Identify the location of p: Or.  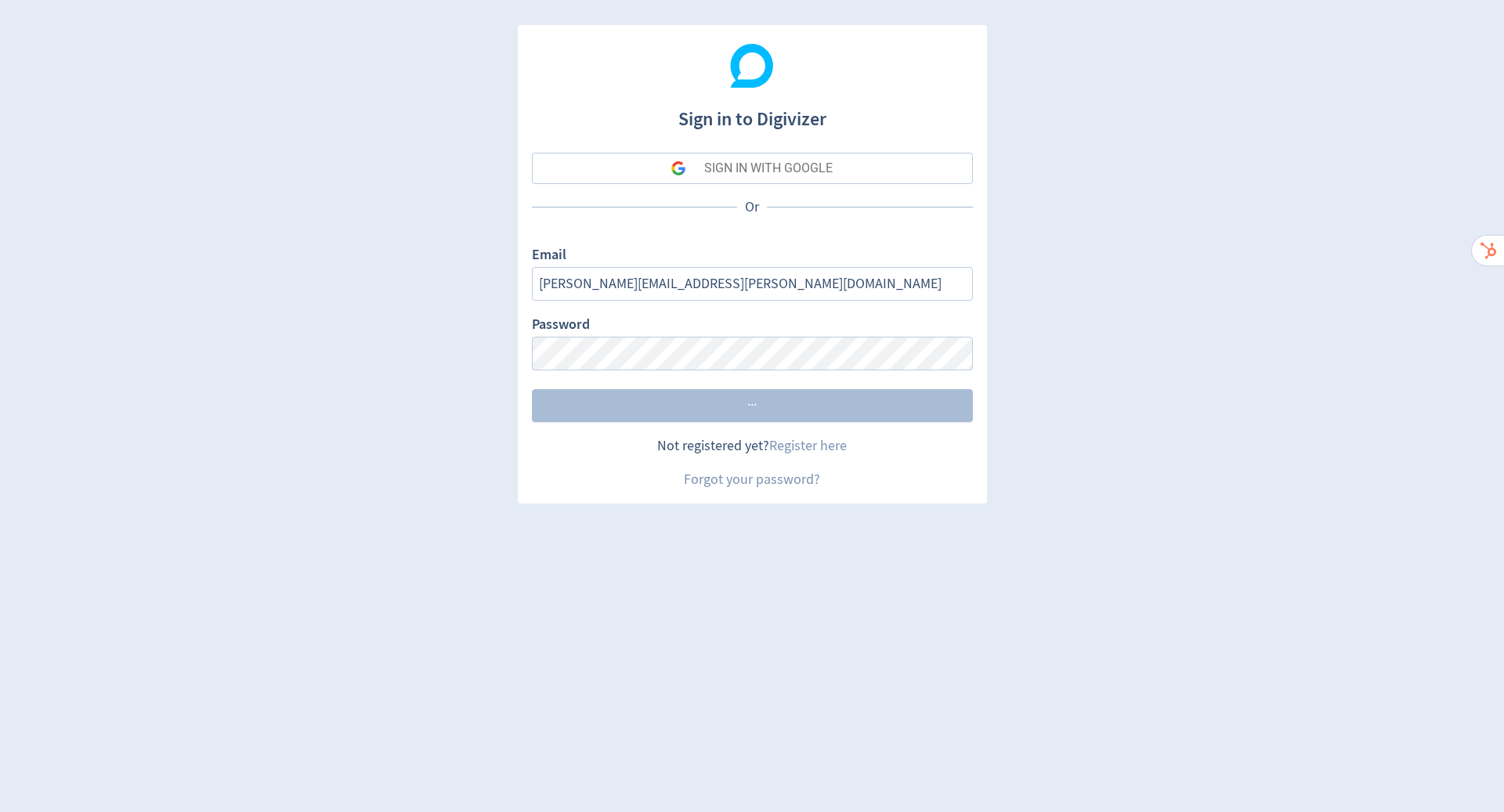
(752, 207).